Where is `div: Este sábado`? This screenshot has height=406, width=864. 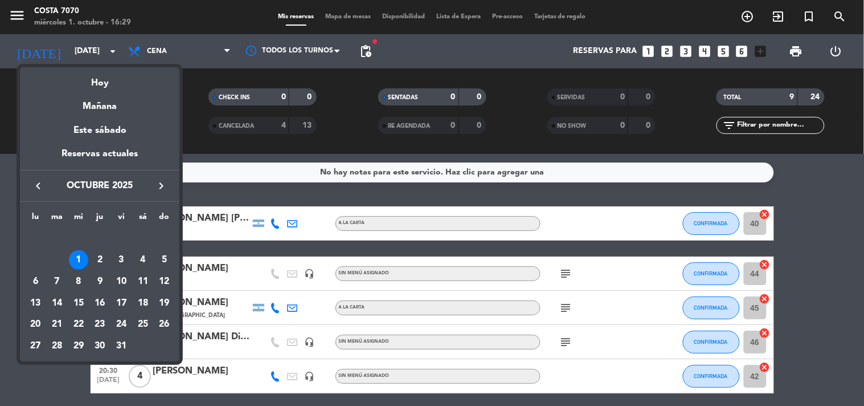 div: Este sábado is located at coordinates (100, 130).